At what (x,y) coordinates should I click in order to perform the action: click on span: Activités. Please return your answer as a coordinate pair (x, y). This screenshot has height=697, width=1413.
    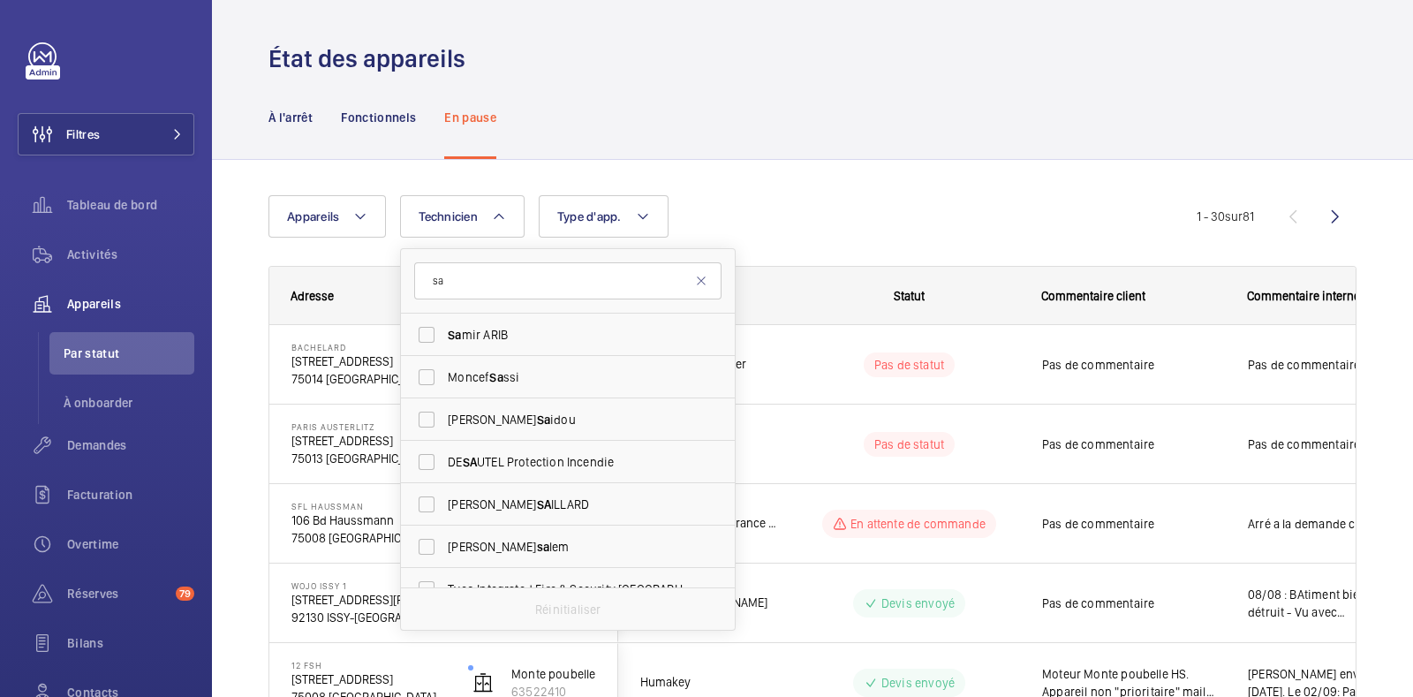
    Looking at the image, I should click on (131, 254).